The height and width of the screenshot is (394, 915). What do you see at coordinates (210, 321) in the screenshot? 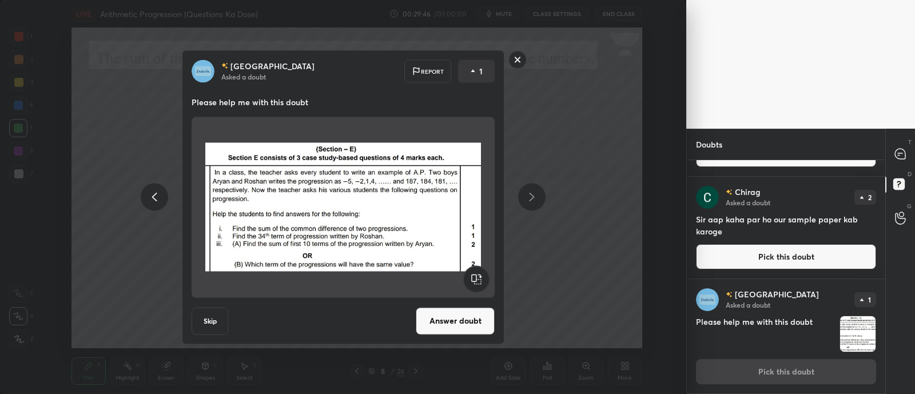
I see `button: Skip` at bounding box center [210, 321].